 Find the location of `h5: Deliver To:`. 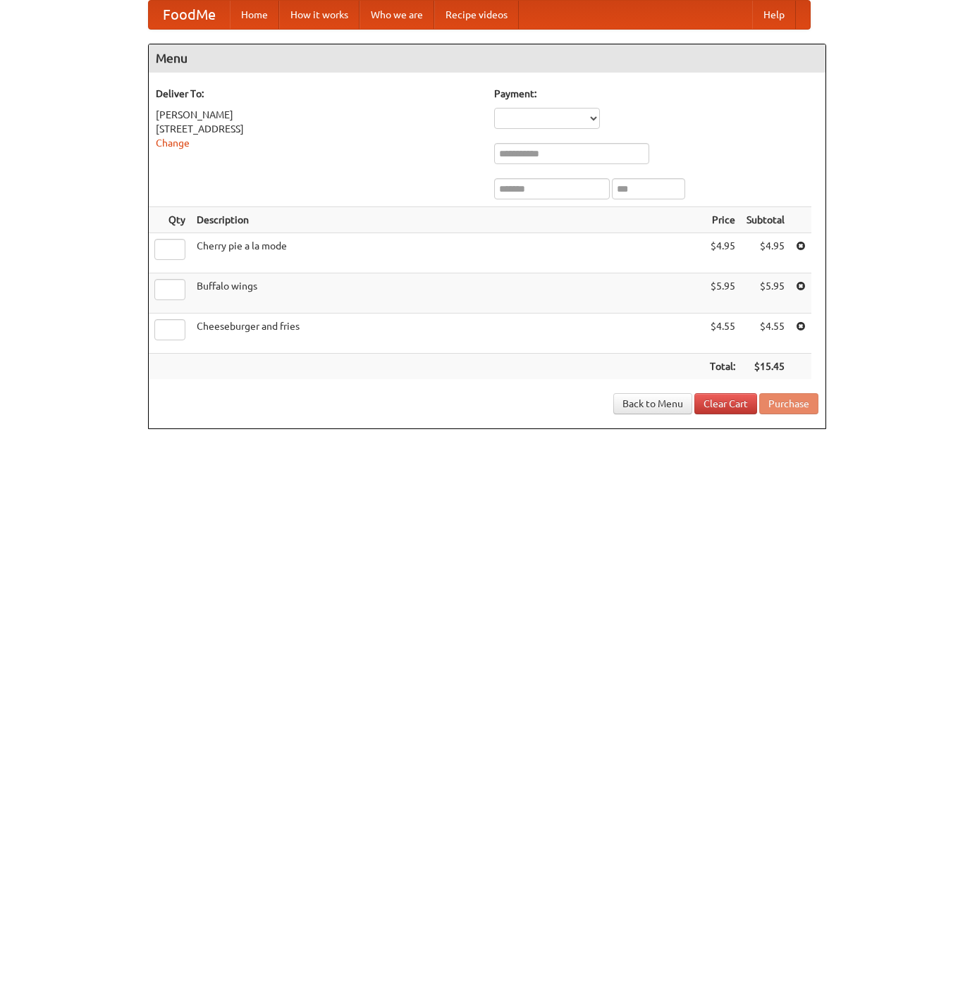

h5: Deliver To: is located at coordinates (318, 94).